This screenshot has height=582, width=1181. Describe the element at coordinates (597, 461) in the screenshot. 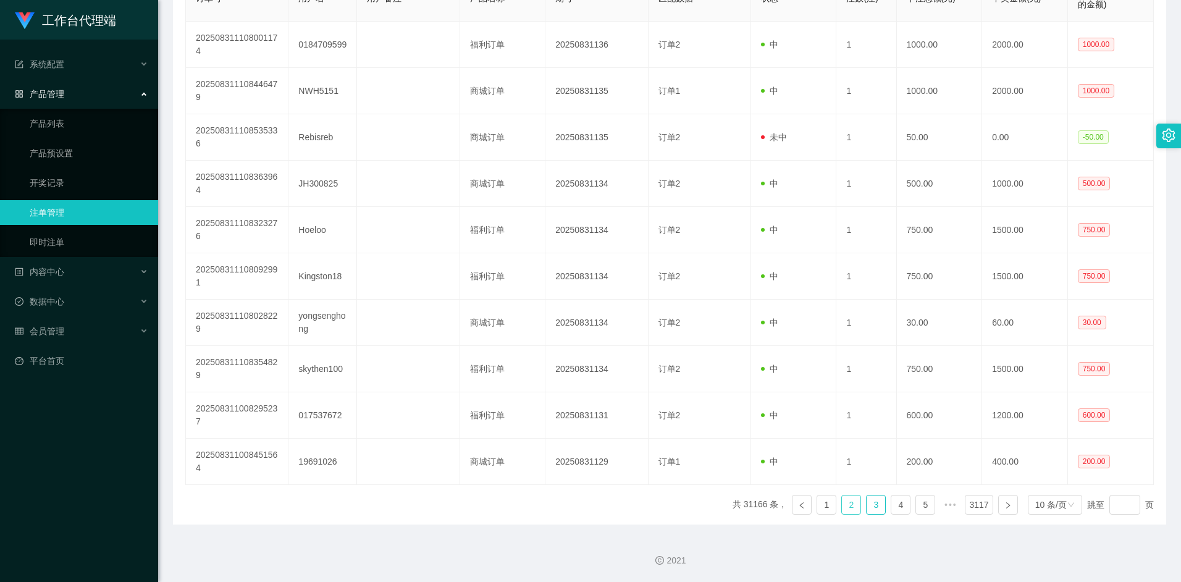

I see `td: 20250831129` at that location.